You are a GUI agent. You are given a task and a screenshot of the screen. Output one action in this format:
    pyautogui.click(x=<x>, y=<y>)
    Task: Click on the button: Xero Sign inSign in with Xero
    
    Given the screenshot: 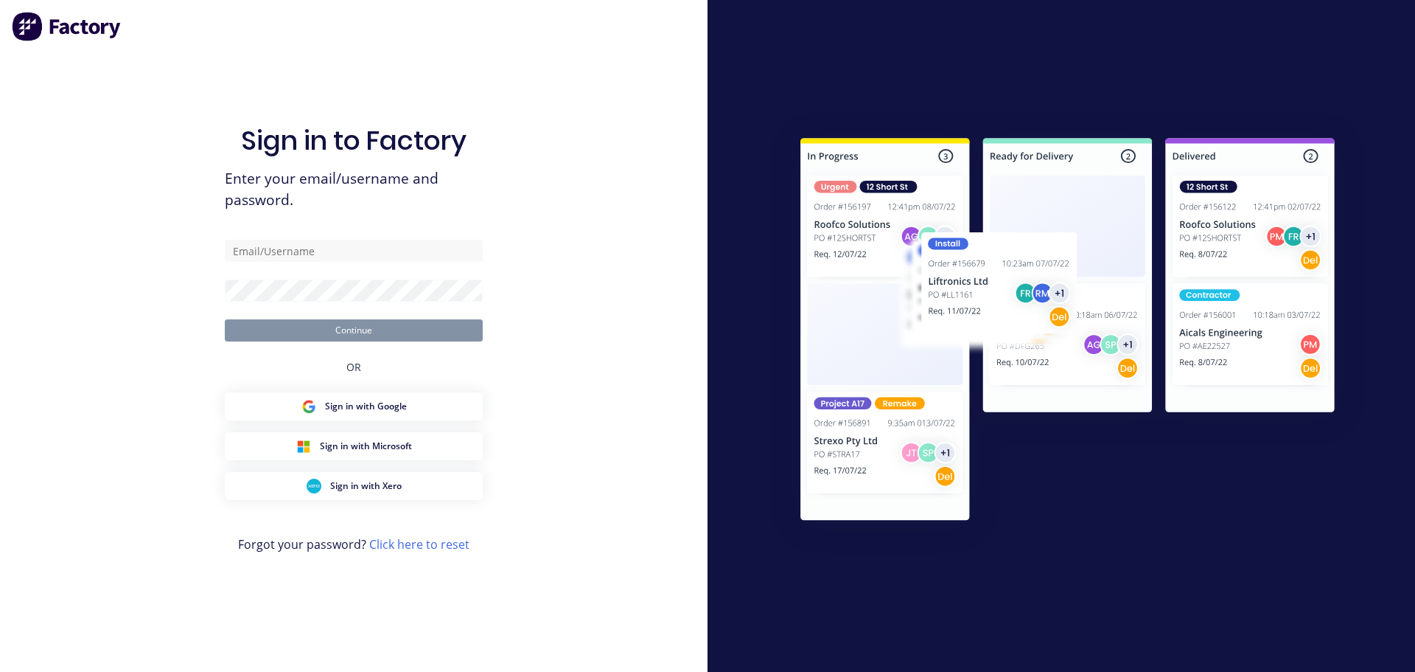 What is the action you would take?
    pyautogui.click(x=354, y=486)
    